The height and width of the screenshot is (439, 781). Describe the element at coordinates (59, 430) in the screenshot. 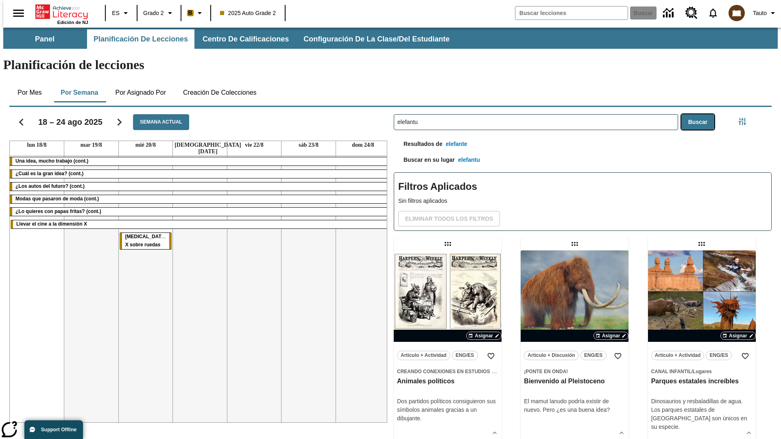

I see `span: Support Offline` at that location.